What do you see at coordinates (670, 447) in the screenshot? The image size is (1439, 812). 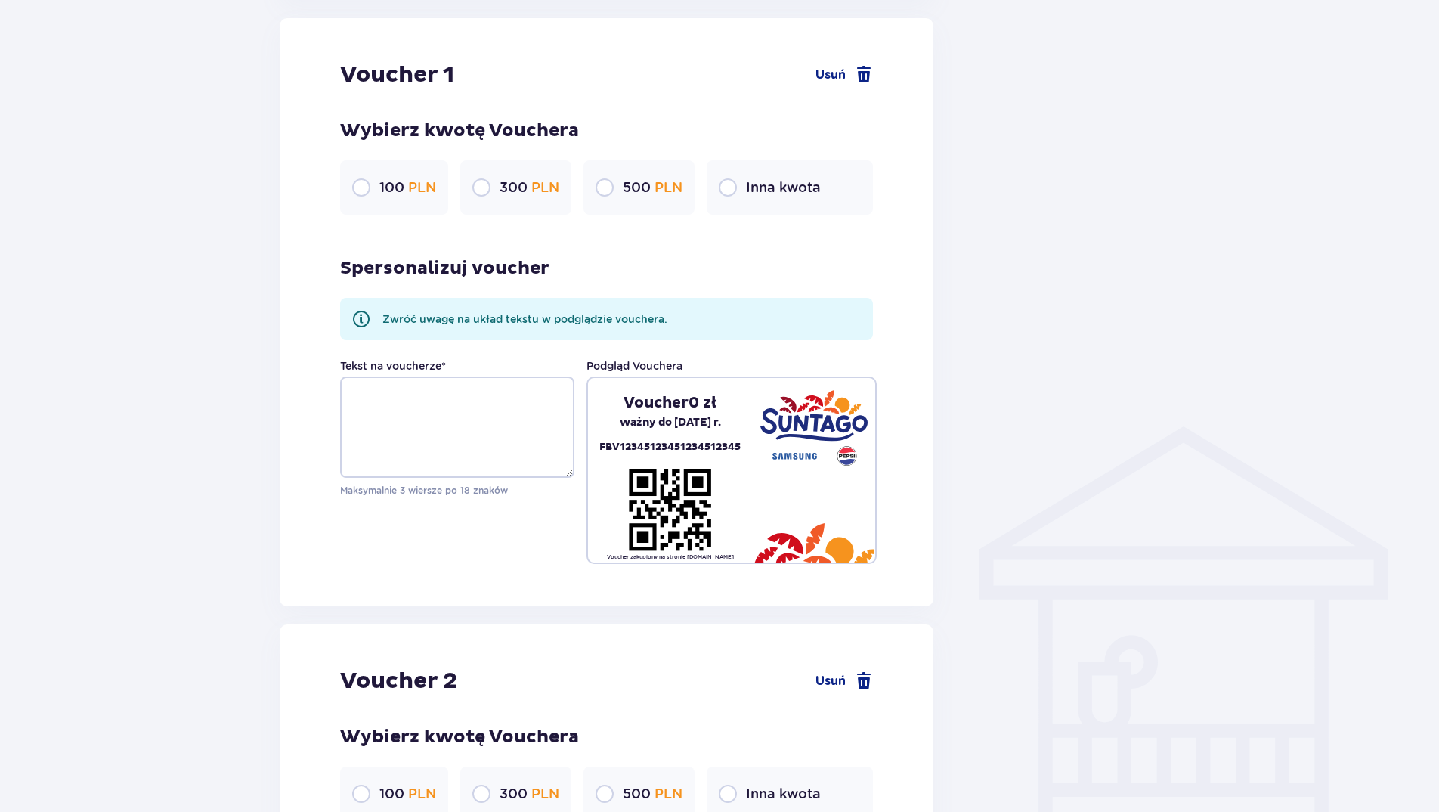 I see `p: FBV12345123451234512345` at bounding box center [670, 447].